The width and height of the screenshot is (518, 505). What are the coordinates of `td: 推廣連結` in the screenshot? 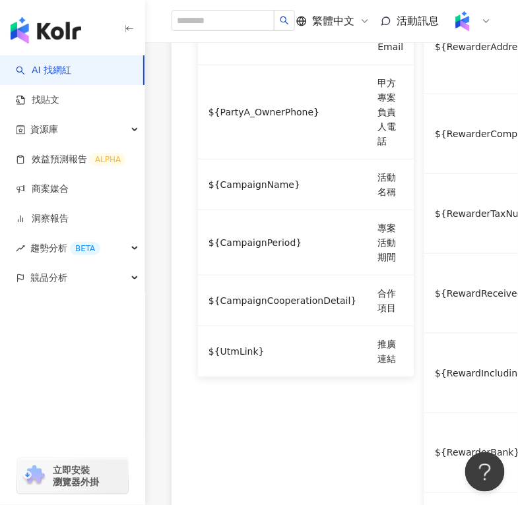 It's located at (391, 352).